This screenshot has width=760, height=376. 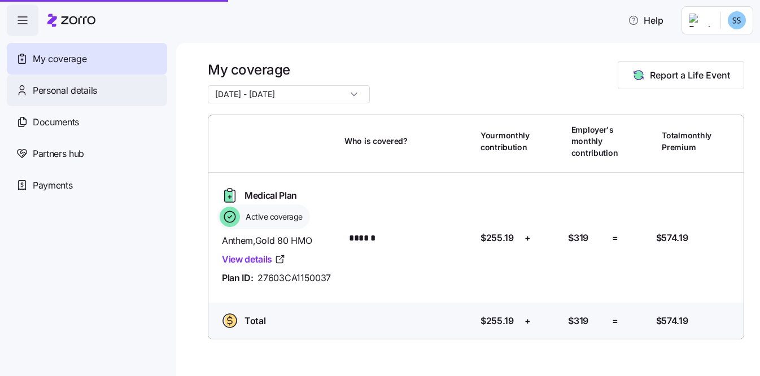 What do you see at coordinates (505, 141) in the screenshot?
I see `span: Your monthly contribution` at bounding box center [505, 141].